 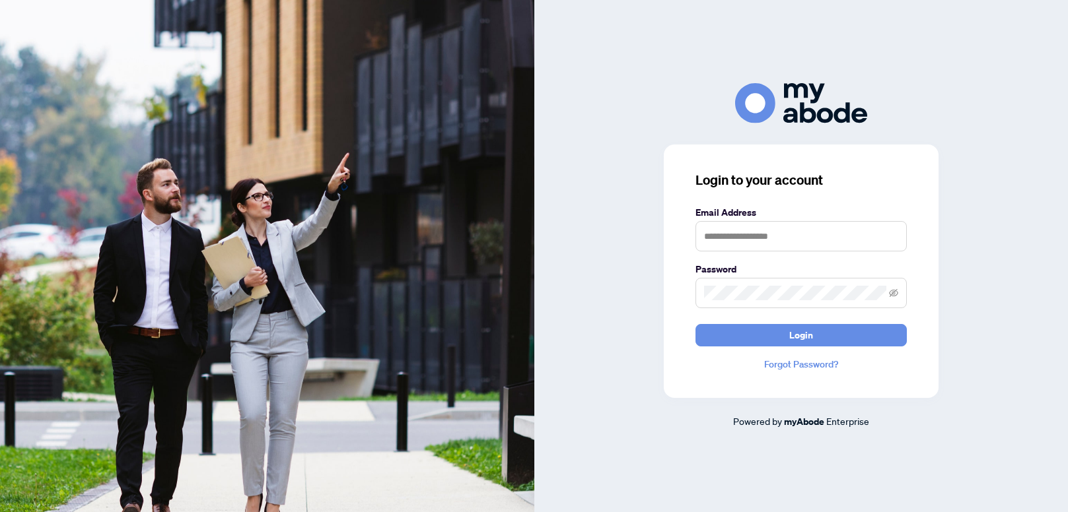 I want to click on a: myAbode, so click(x=804, y=422).